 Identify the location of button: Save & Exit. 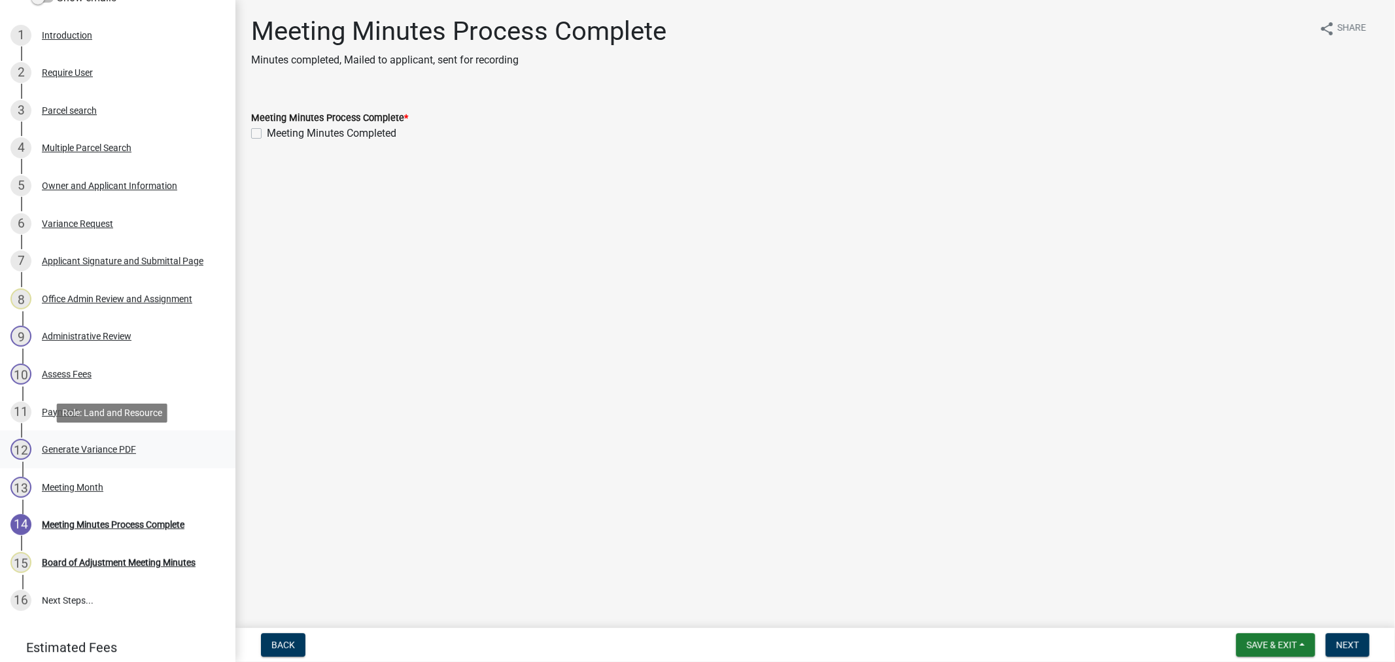
(1276, 645).